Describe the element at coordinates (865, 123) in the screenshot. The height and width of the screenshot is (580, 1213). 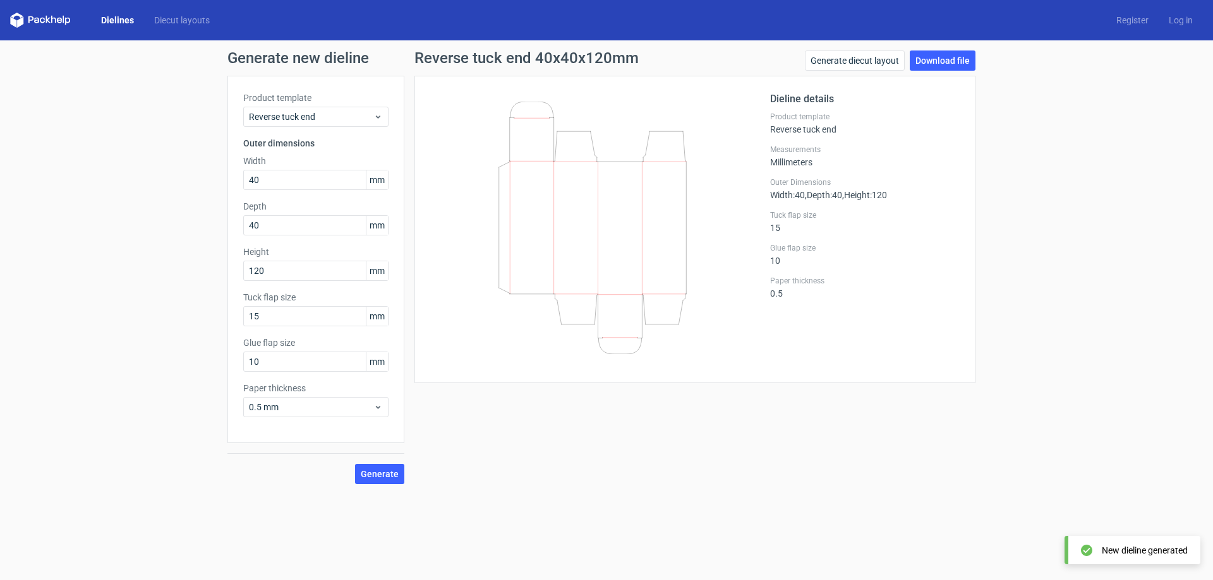
I see `div: Reverse tuck end` at that location.